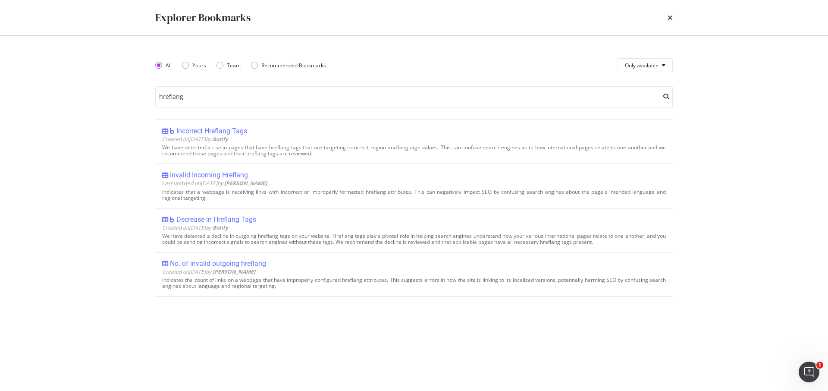 The width and height of the screenshot is (828, 391). I want to click on div: Explorer Bookmarks, so click(203, 18).